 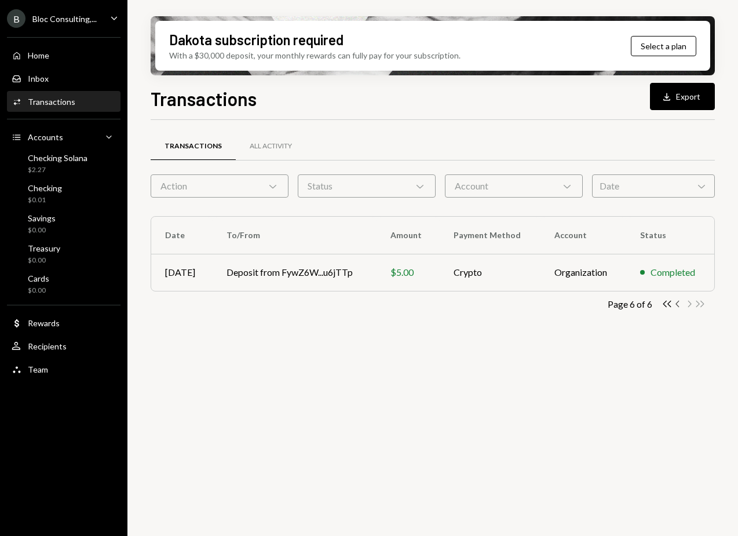 What do you see at coordinates (256, 39) in the screenshot?
I see `div: Dakota subscription required` at bounding box center [256, 39].